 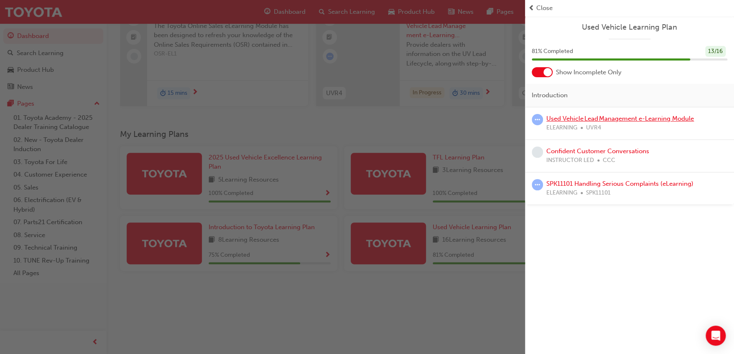 I want to click on div: Open Intercom Messenger, so click(x=715, y=336).